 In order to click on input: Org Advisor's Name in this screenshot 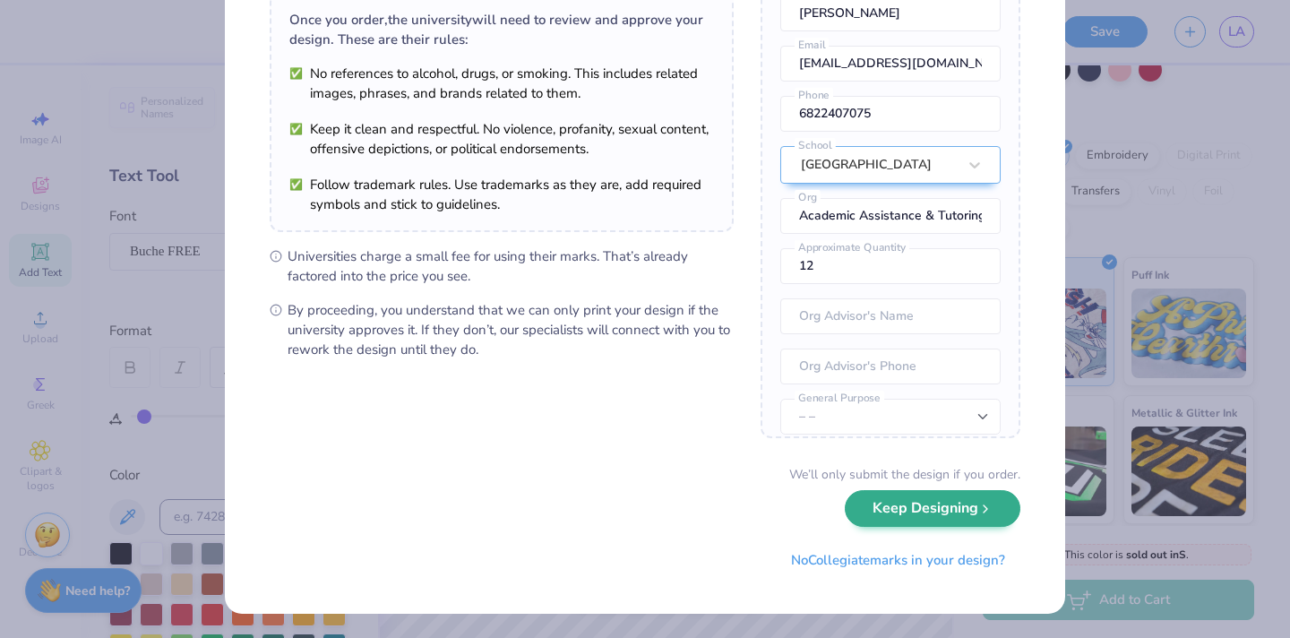, I will do `click(891, 316)`.